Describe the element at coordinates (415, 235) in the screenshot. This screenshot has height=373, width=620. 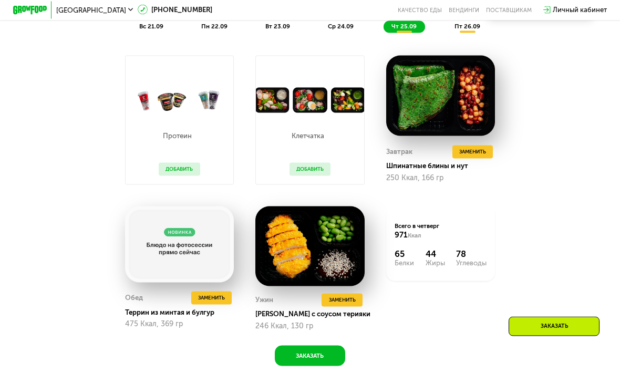
I see `span: Ккал` at that location.